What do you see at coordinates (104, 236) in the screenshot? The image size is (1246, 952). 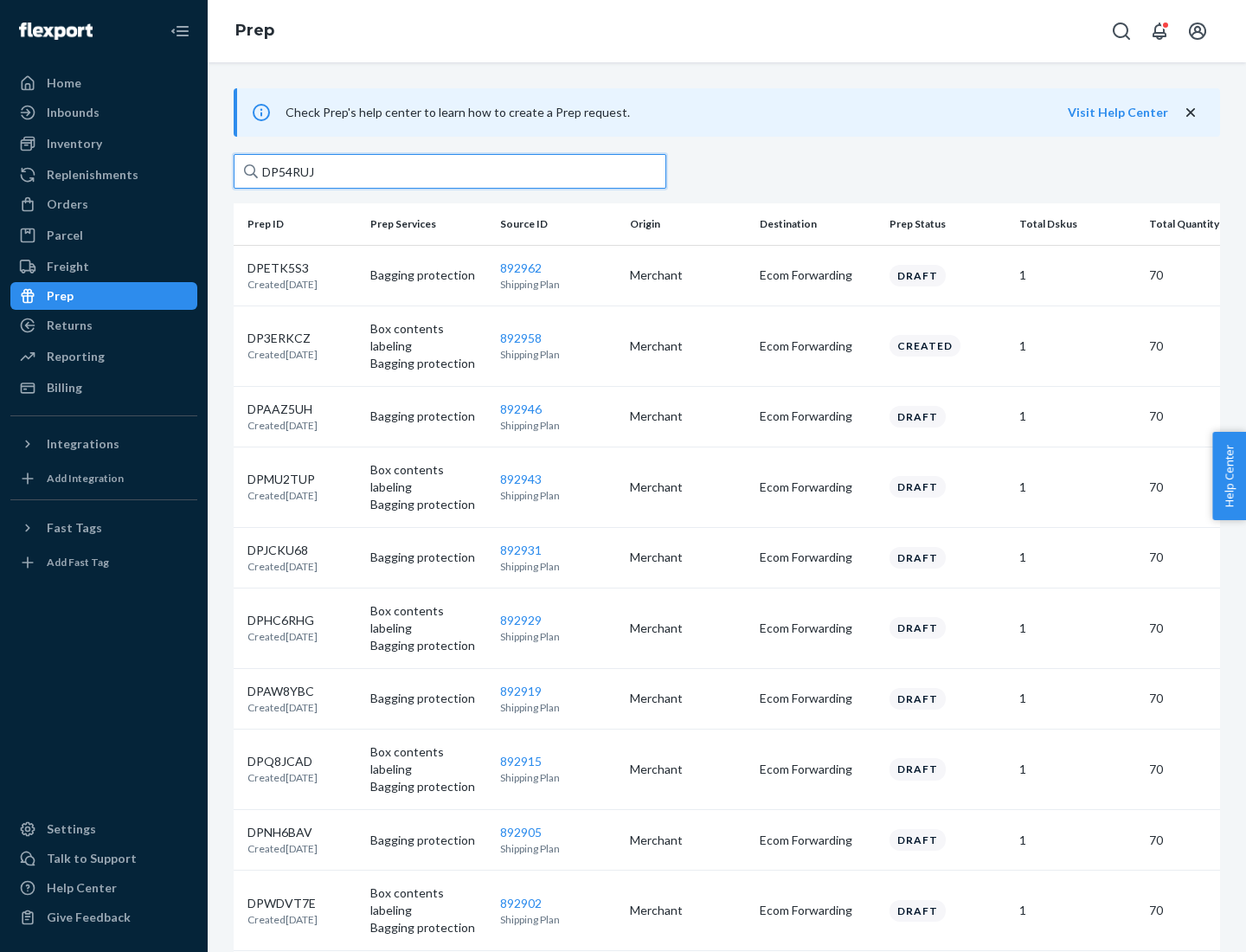 I see `a: Parcel` at bounding box center [104, 236].